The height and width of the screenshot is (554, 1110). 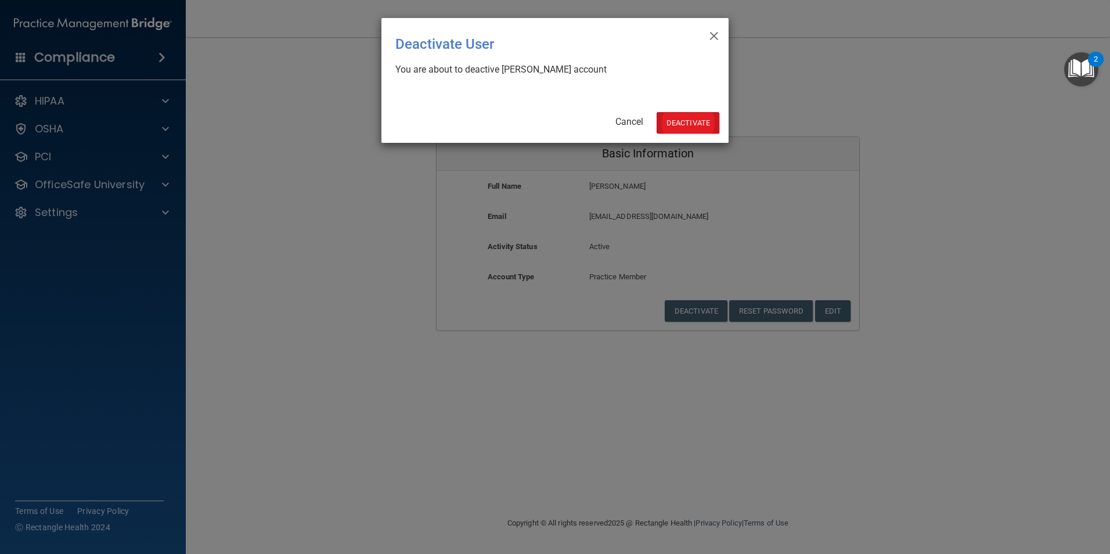 What do you see at coordinates (1081, 69) in the screenshot?
I see `button: Open Resource Center, 2 new notifications` at bounding box center [1081, 69].